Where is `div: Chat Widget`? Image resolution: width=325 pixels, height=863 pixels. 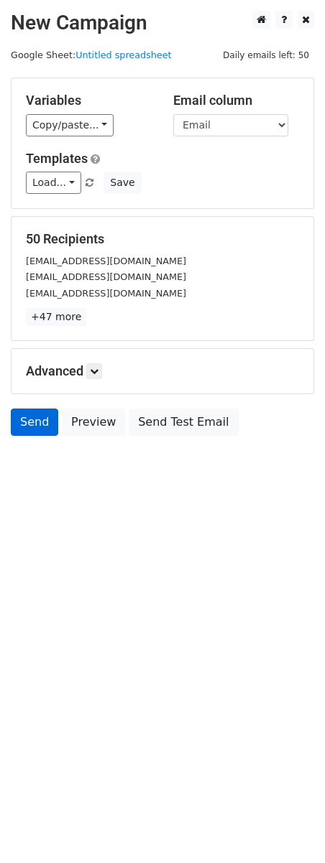
div: Chat Widget is located at coordinates (289, 829).